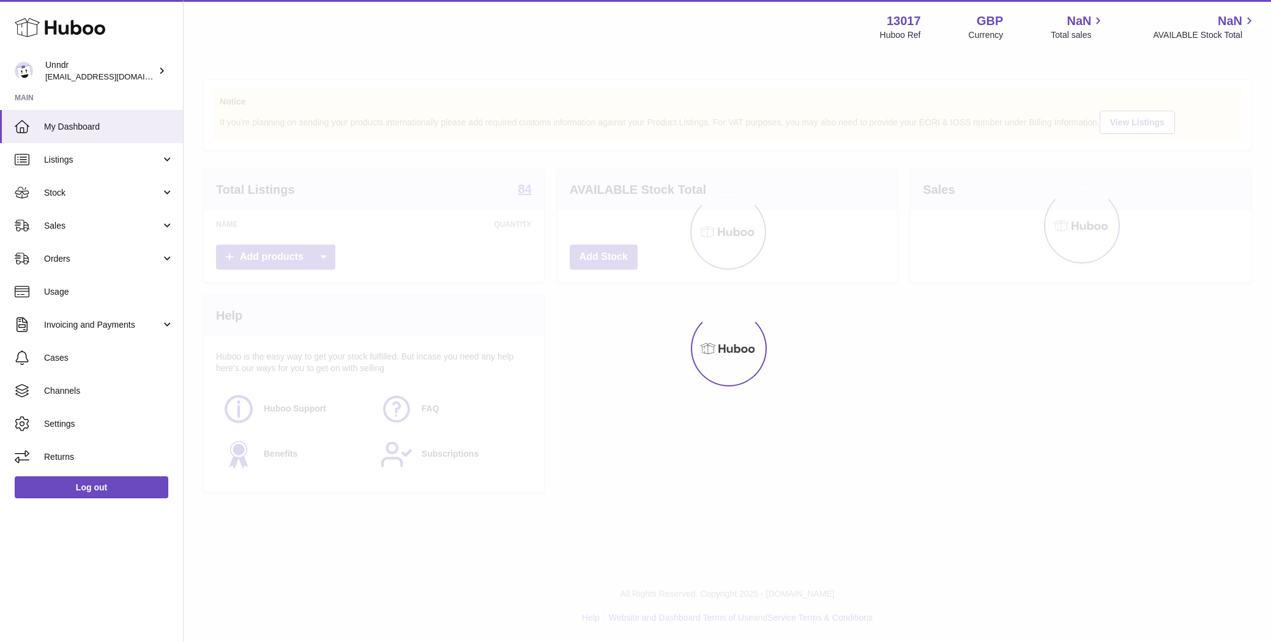  Describe the element at coordinates (1077, 27) in the screenshot. I see `a: NaN Total sales` at that location.